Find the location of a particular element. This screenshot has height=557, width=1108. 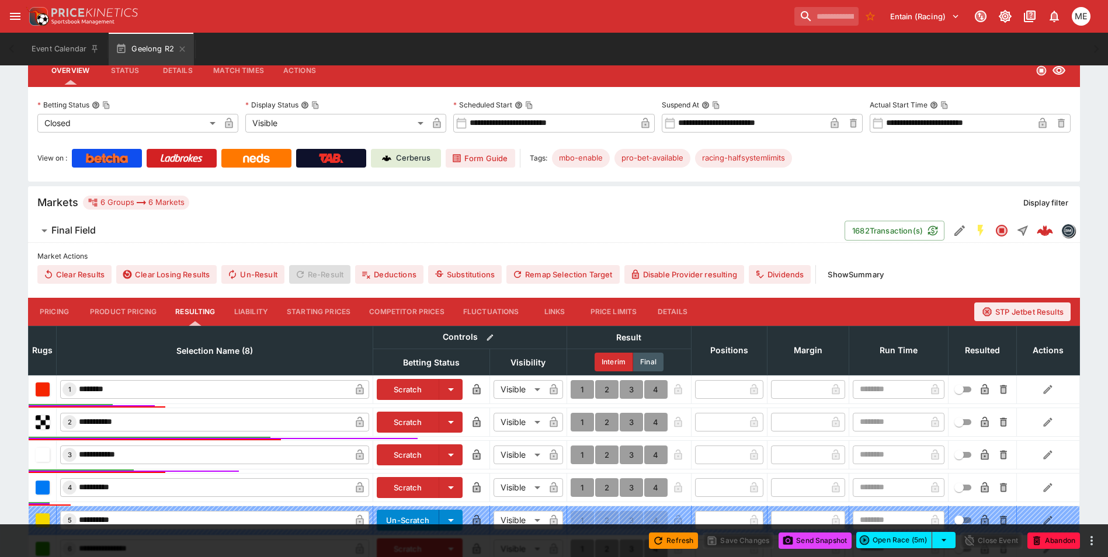

button: Competitor Prices is located at coordinates (407, 312).